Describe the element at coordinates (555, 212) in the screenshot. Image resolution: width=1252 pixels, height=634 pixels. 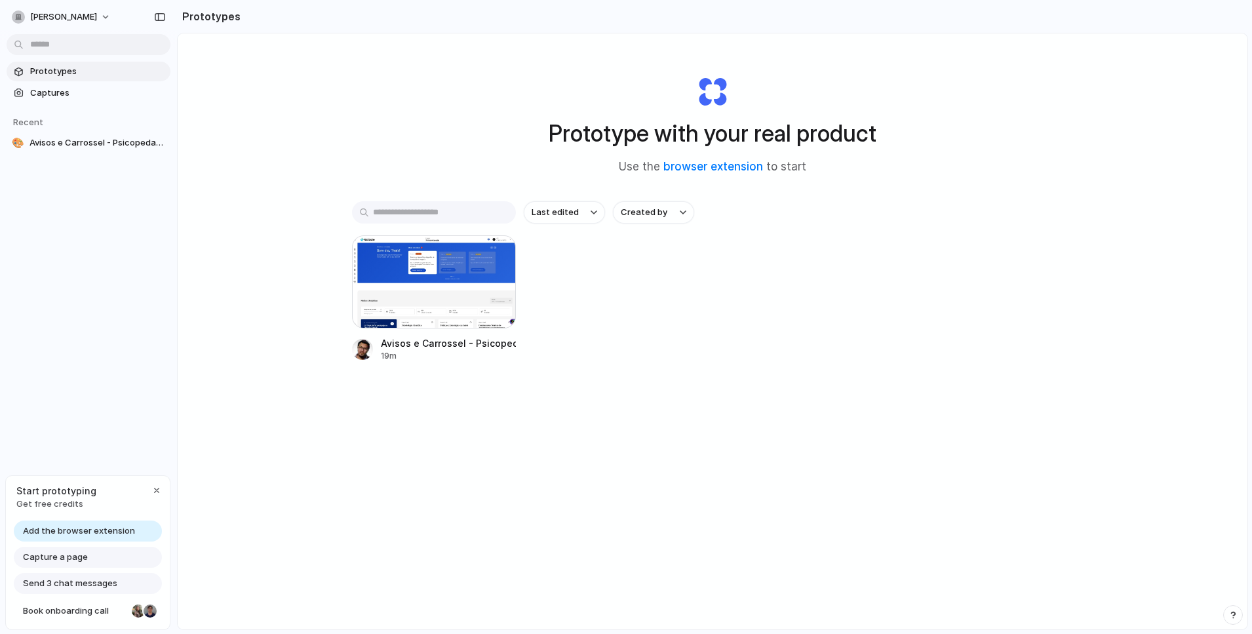
I see `span: Last edited` at that location.